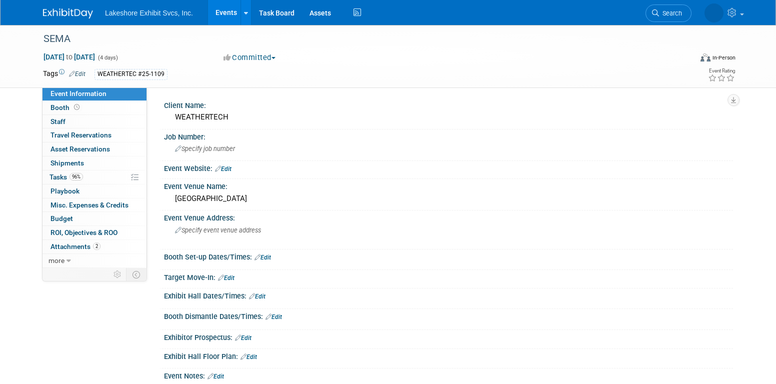  What do you see at coordinates (95, 135) in the screenshot?
I see `a: Travel Reservations` at bounding box center [95, 135].